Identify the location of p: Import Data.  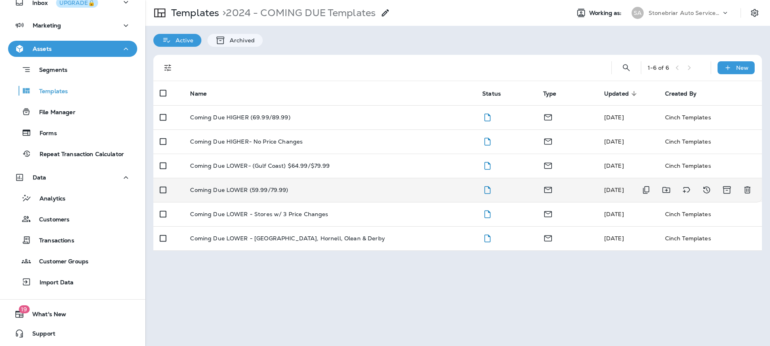
(52, 283).